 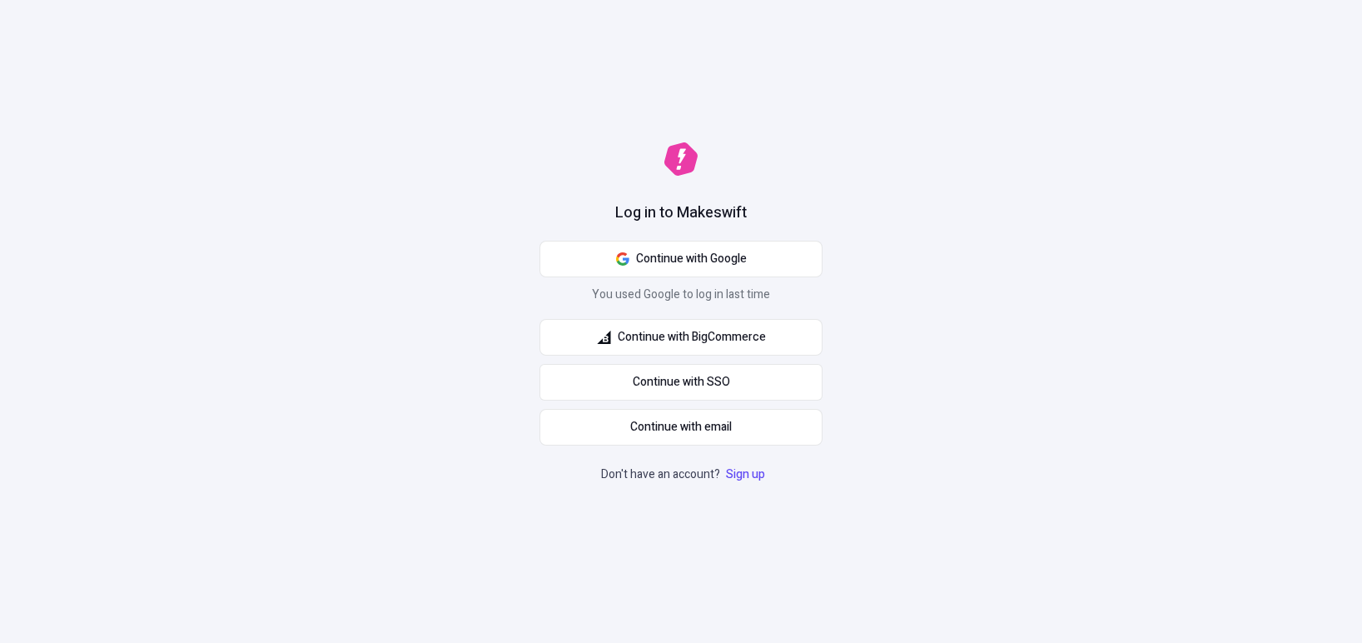 I want to click on button: Continue with email, so click(x=681, y=427).